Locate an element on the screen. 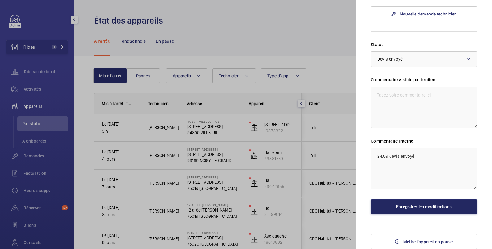  span: Mettre l'appareil en pause is located at coordinates (428, 242).